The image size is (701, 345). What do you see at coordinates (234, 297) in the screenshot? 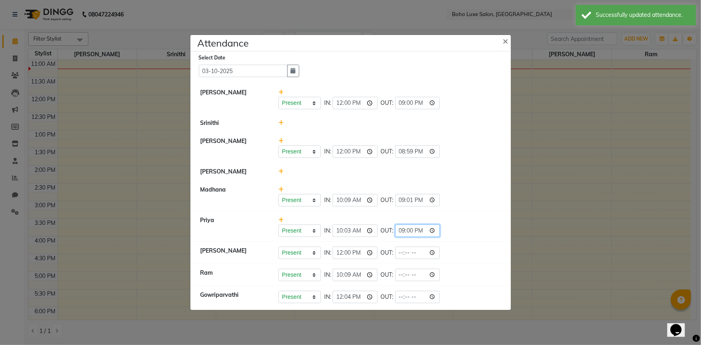
I see `div: Gowriparvathi` at bounding box center [234, 297].